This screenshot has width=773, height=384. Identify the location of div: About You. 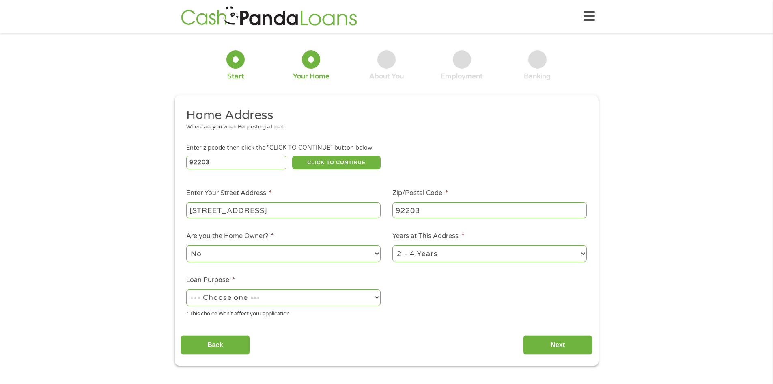
(387, 76).